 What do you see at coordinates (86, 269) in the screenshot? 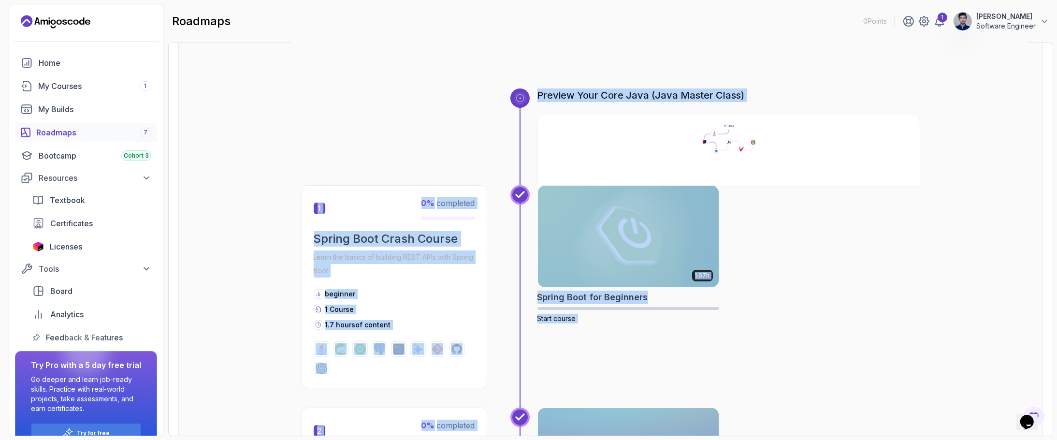
I see `button: Tools` at bounding box center [86, 269].